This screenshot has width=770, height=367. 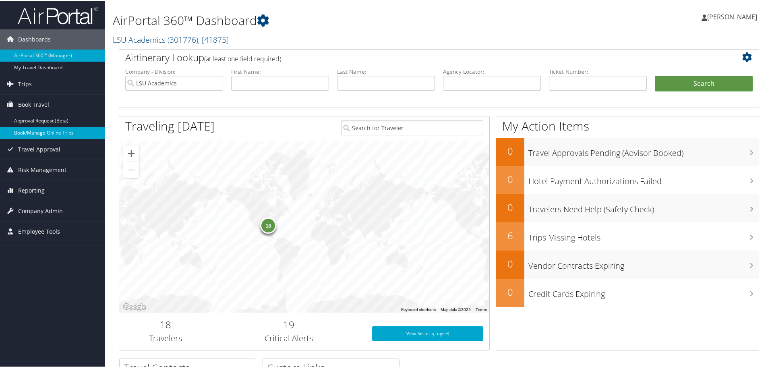 What do you see at coordinates (289, 324) in the screenshot?
I see `h2: 19` at bounding box center [289, 324].